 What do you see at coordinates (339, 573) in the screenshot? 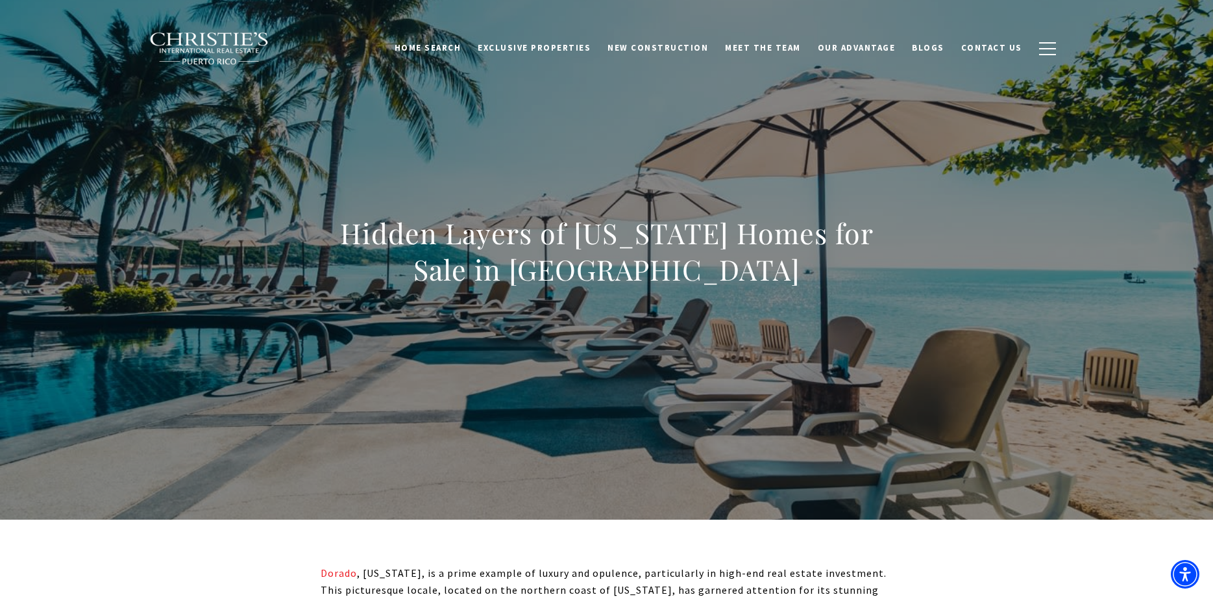
I see `a: Dorado` at bounding box center [339, 573].